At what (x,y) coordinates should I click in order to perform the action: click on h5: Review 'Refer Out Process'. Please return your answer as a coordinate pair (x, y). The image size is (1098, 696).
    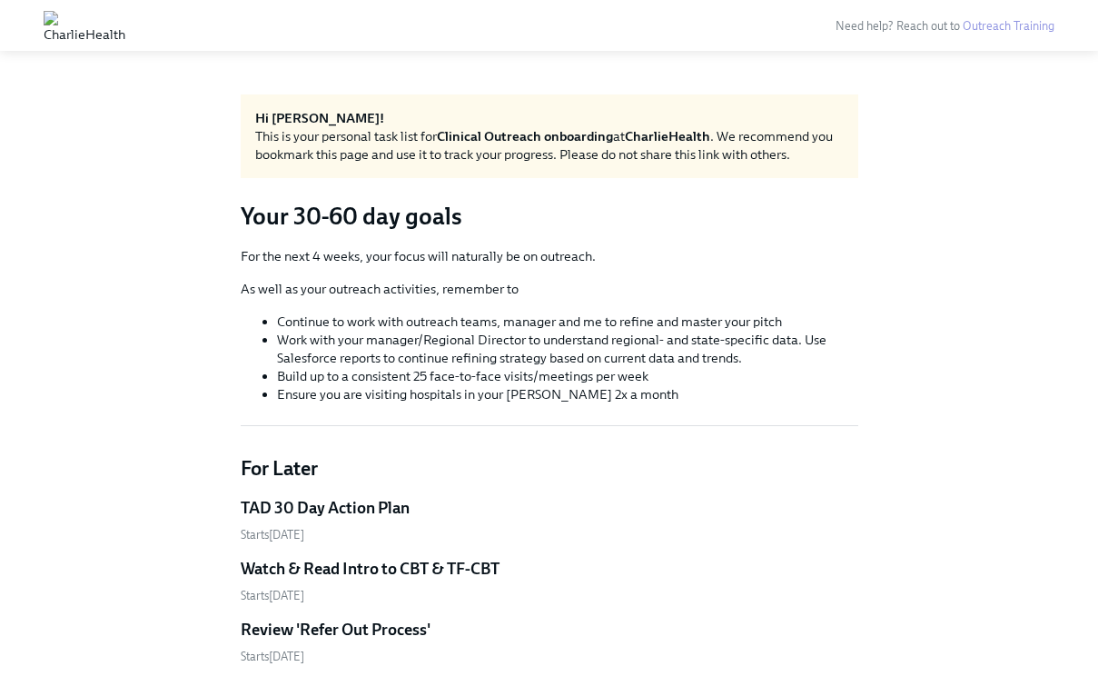
    Looking at the image, I should click on (335, 629).